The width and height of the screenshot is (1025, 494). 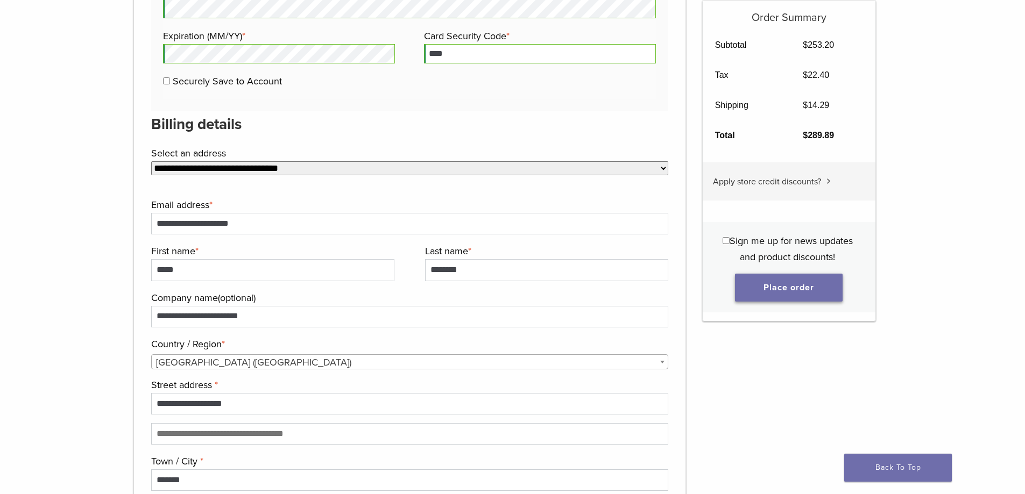 I want to click on span: Sign me up for news updates and product discounts!, so click(x=791, y=249).